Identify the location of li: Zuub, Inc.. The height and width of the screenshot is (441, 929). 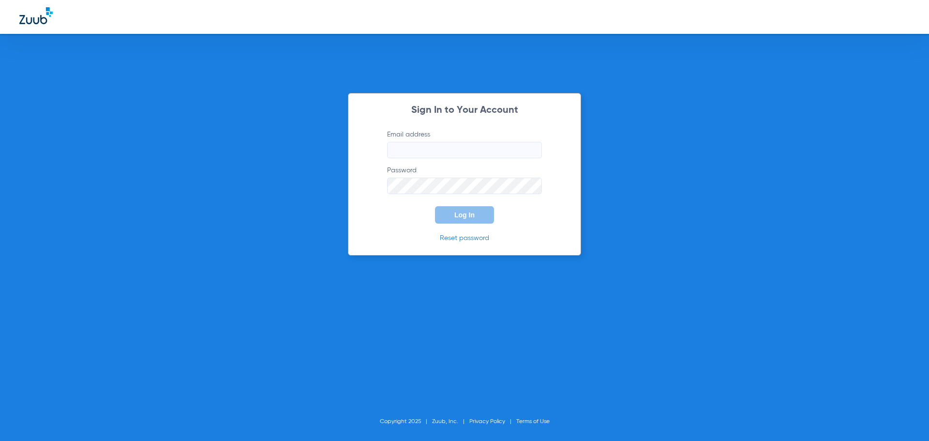
(451, 422).